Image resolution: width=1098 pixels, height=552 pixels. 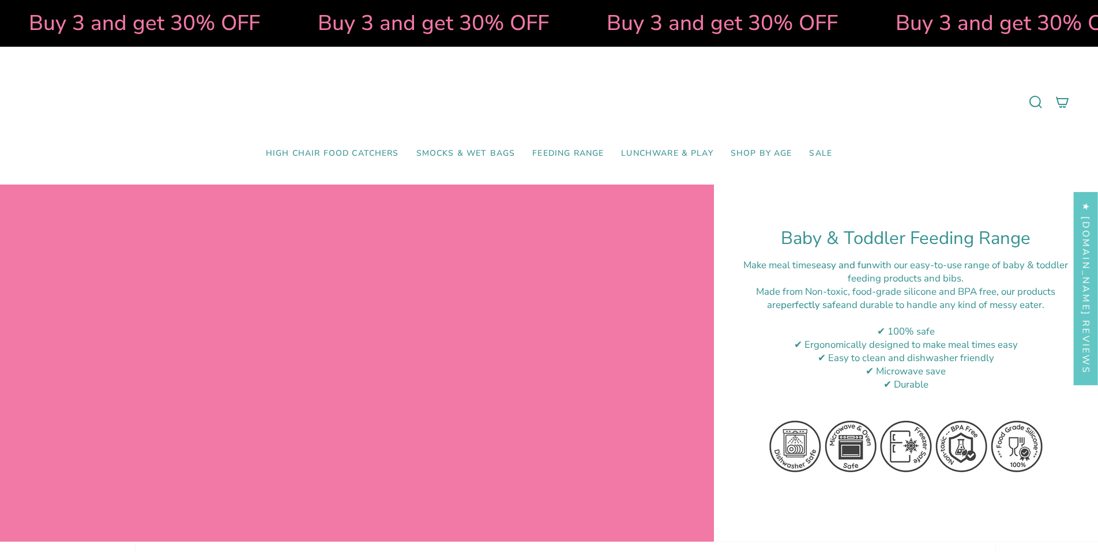 I want to click on a: High Chair Food Catchers, so click(x=332, y=153).